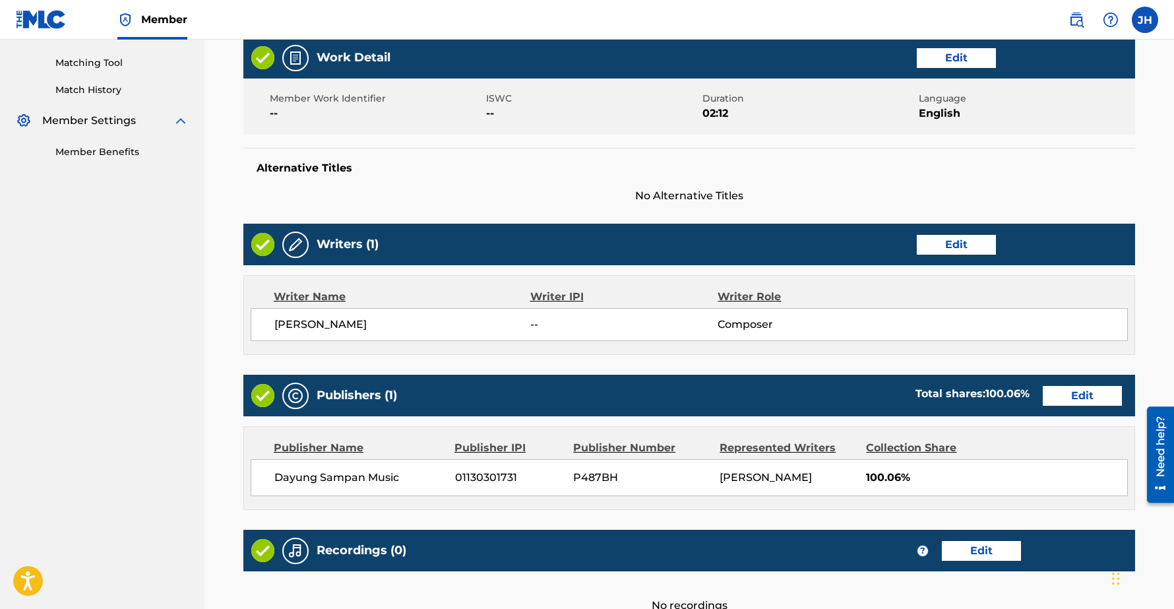 Image resolution: width=1174 pixels, height=609 pixels. I want to click on div: Writer IPI, so click(624, 297).